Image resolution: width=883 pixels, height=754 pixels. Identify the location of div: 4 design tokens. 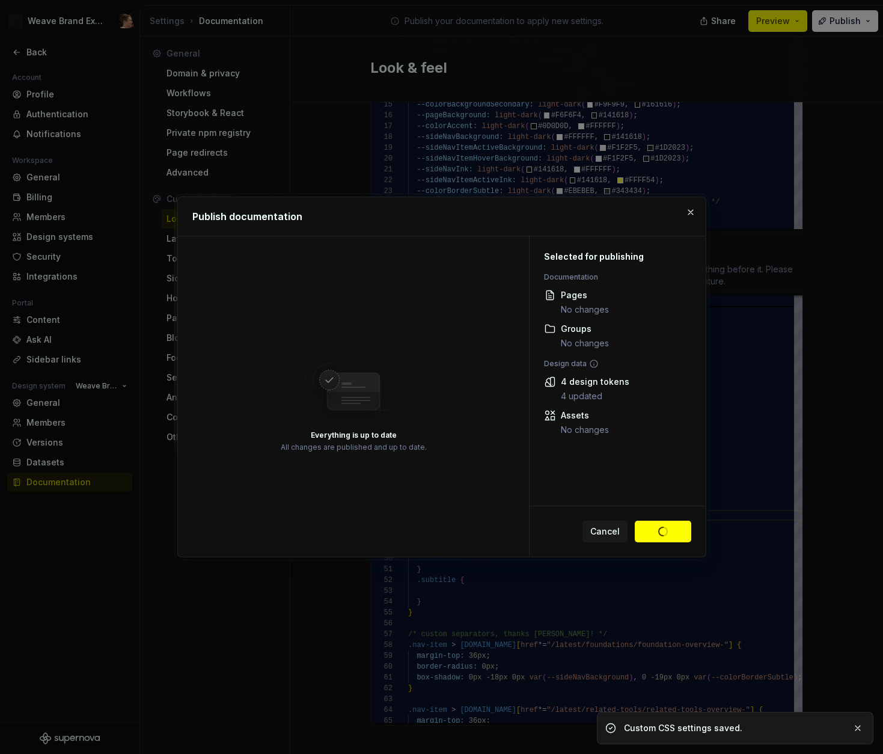
(595, 382).